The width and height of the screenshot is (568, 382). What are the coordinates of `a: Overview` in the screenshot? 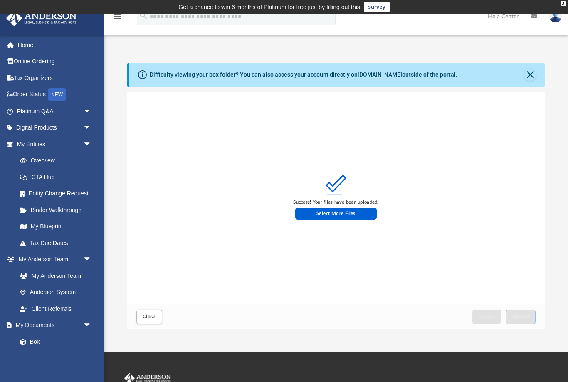 It's located at (58, 161).